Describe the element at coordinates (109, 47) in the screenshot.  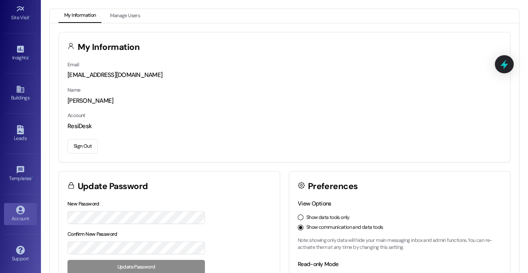
I see `h3: My Information` at that location.